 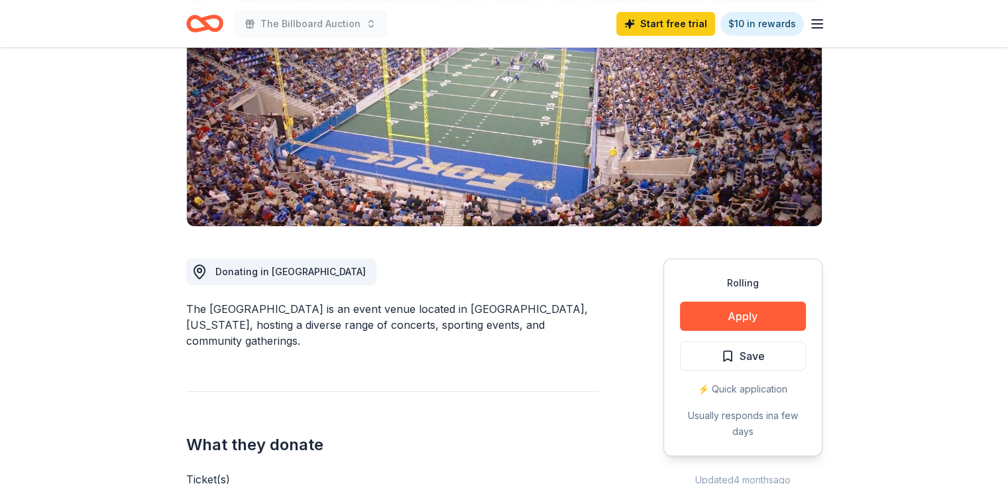 What do you see at coordinates (743, 423) in the screenshot?
I see `div: Usually responds in a few days` at bounding box center [743, 423].